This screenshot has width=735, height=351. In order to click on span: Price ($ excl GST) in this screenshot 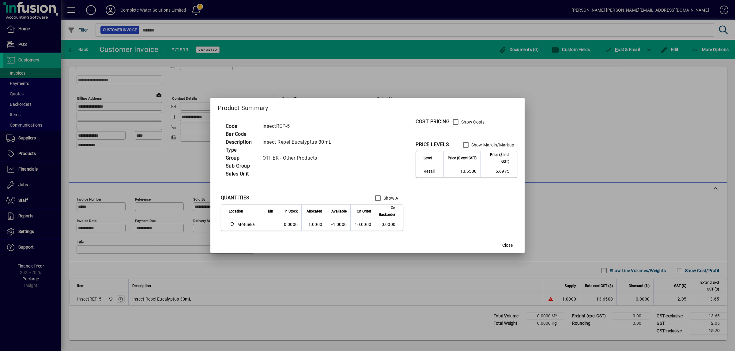, I will do `click(462, 158)`.